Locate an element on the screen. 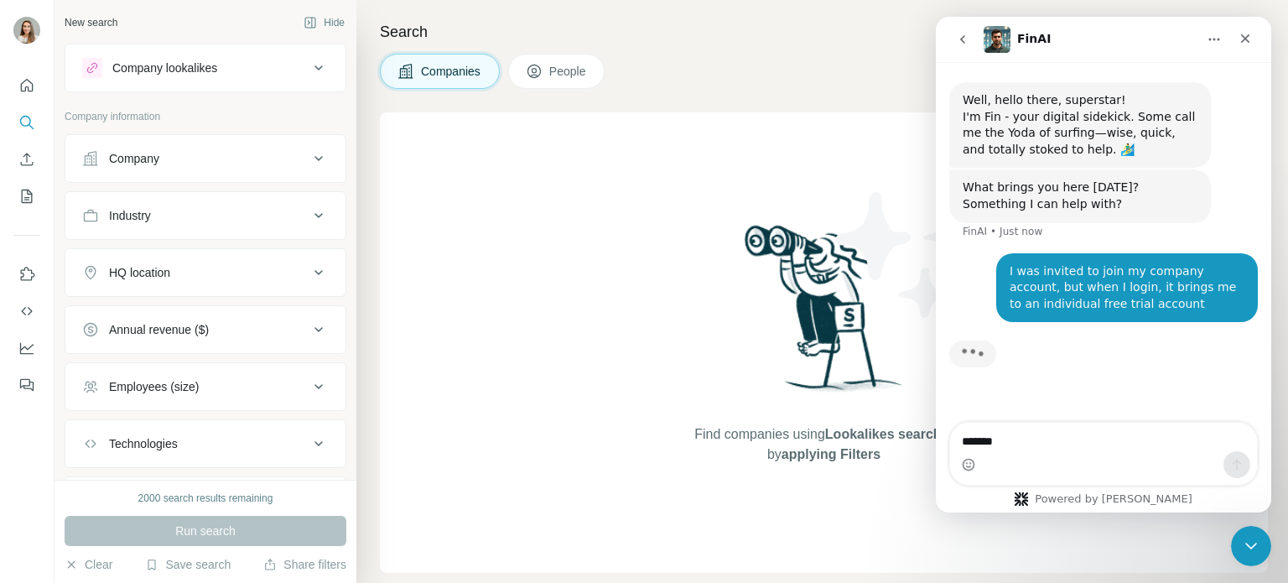  button: Dashboard is located at coordinates (27, 348).